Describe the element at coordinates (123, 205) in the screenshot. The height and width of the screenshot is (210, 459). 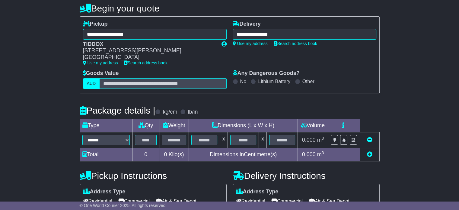
I see `span: © One World Courier 2025. All rights reserved.` at that location.